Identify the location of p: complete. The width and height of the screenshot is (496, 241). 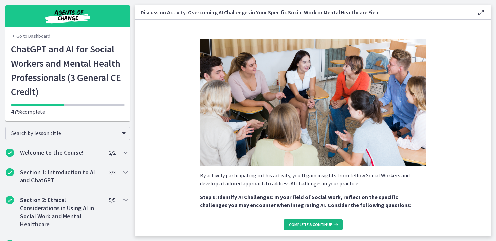
(68, 112).